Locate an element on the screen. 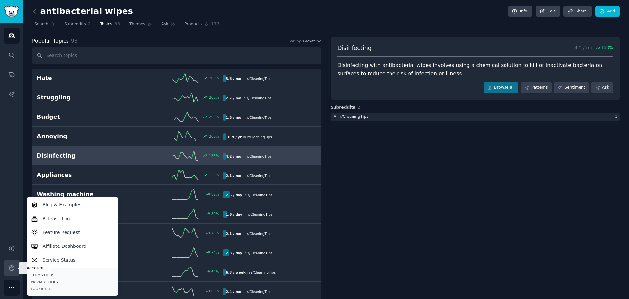 The image size is (629, 299). div: r/ CleaningTips is located at coordinates (354, 117).